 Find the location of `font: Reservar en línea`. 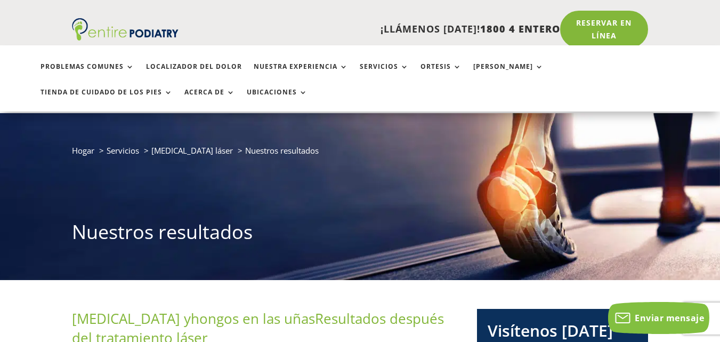

font: Reservar en línea is located at coordinates (604, 29).